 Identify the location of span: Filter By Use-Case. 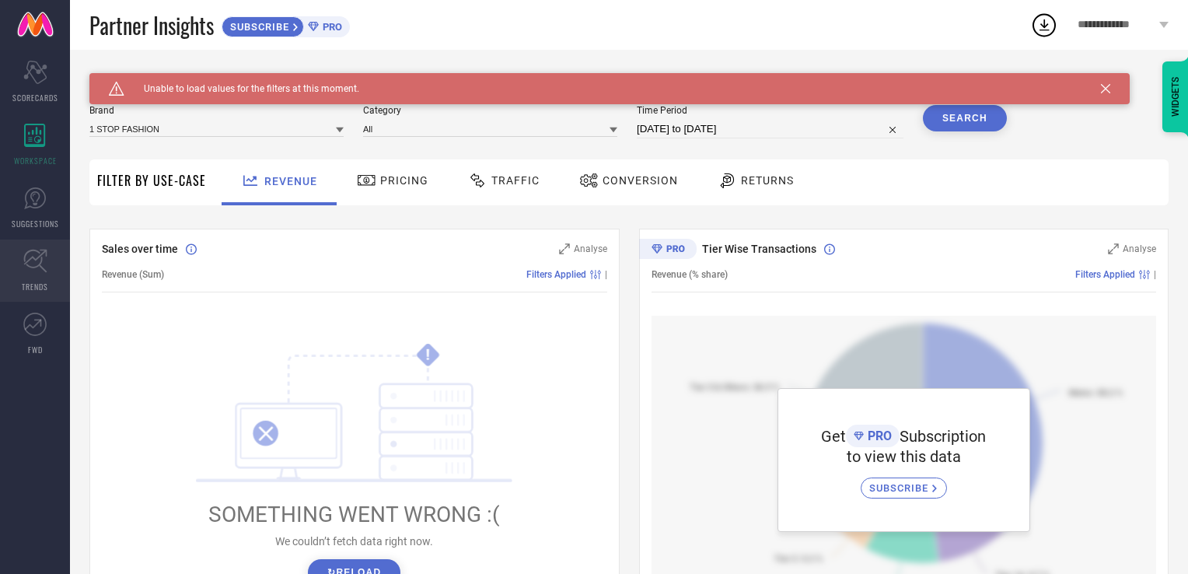
(152, 180).